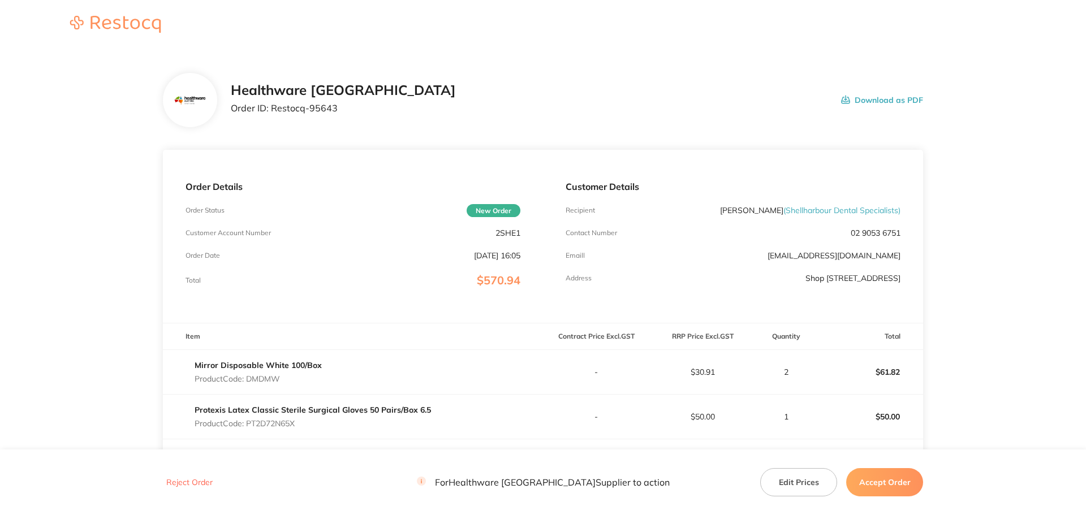  I want to click on p: $61.82, so click(870, 372).